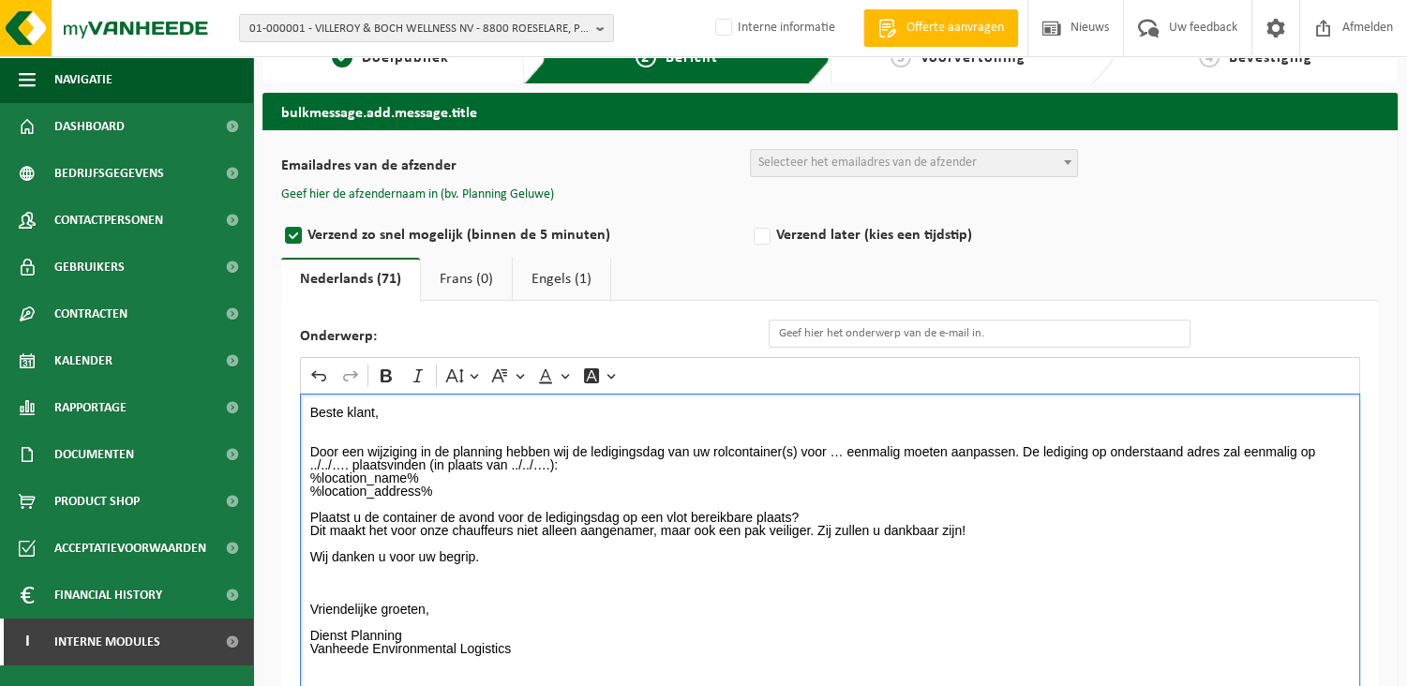 This screenshot has width=1407, height=686. What do you see at coordinates (955, 28) in the screenshot?
I see `span: Offerte aanvragen` at bounding box center [955, 28].